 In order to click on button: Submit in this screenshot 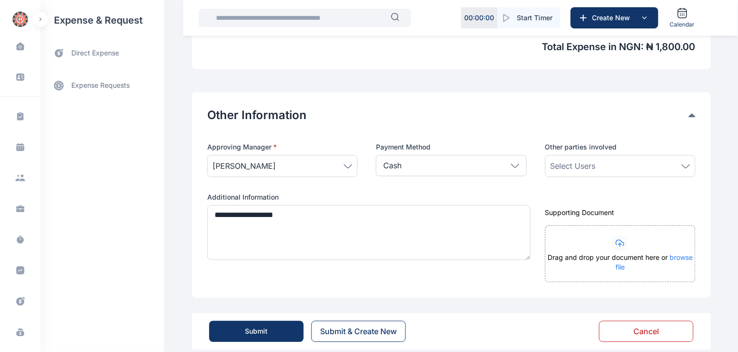, I will do `click(256, 331)`.